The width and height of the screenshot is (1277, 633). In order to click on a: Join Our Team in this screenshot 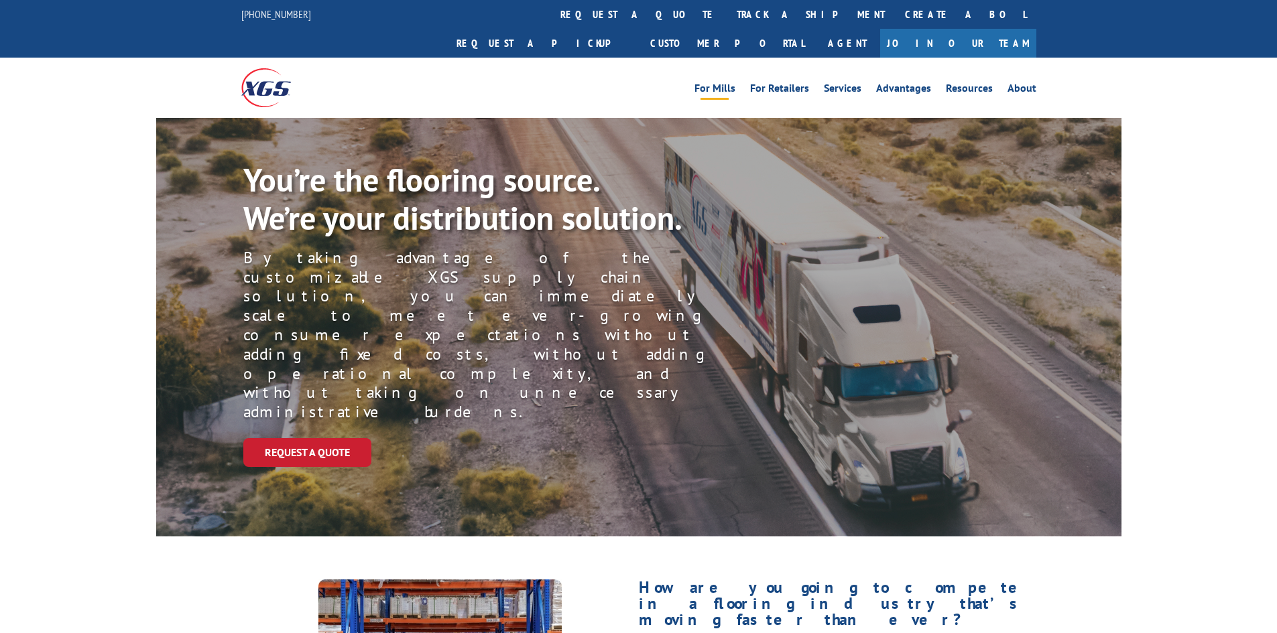, I will do `click(958, 43)`.